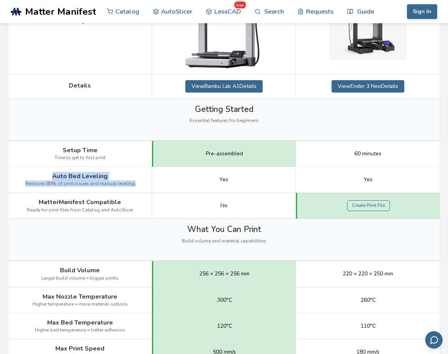  I want to click on span: 110°C, so click(368, 326).